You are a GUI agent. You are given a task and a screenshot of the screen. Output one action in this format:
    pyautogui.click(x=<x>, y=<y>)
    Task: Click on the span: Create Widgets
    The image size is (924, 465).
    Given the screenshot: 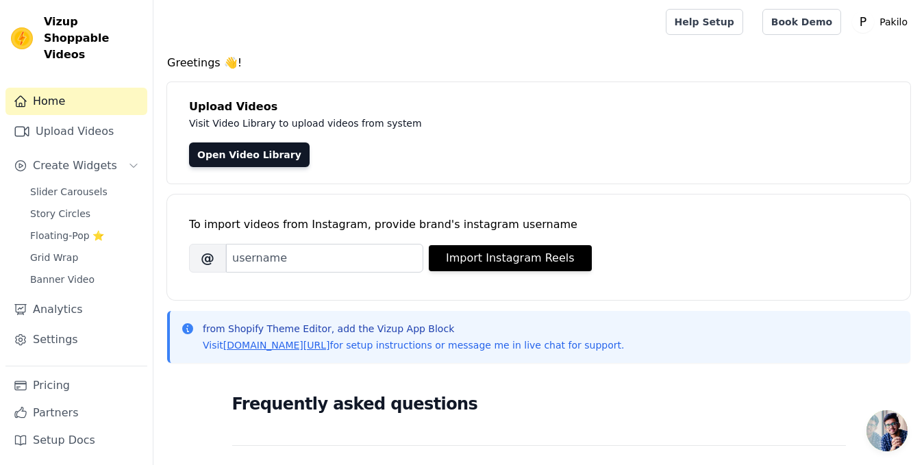 What is the action you would take?
    pyautogui.click(x=75, y=166)
    